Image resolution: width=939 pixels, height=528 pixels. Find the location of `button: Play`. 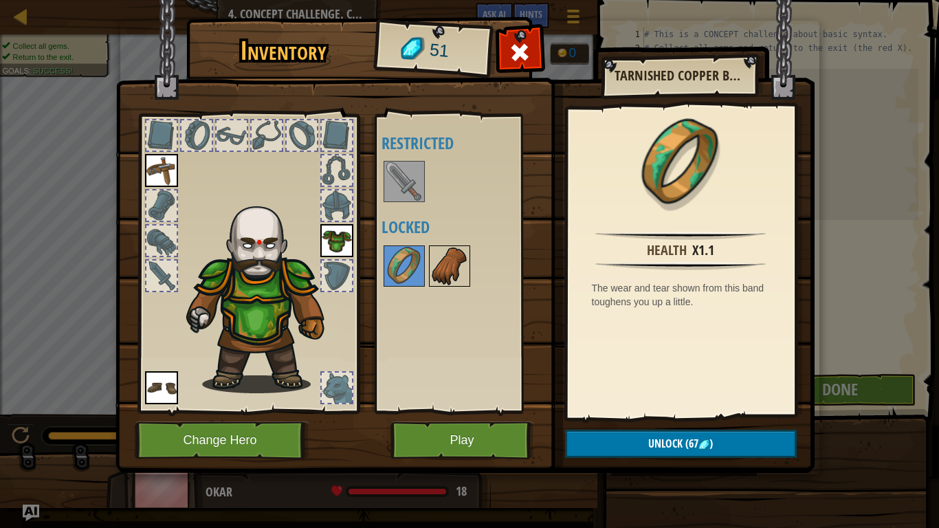

button: Play is located at coordinates (462, 440).